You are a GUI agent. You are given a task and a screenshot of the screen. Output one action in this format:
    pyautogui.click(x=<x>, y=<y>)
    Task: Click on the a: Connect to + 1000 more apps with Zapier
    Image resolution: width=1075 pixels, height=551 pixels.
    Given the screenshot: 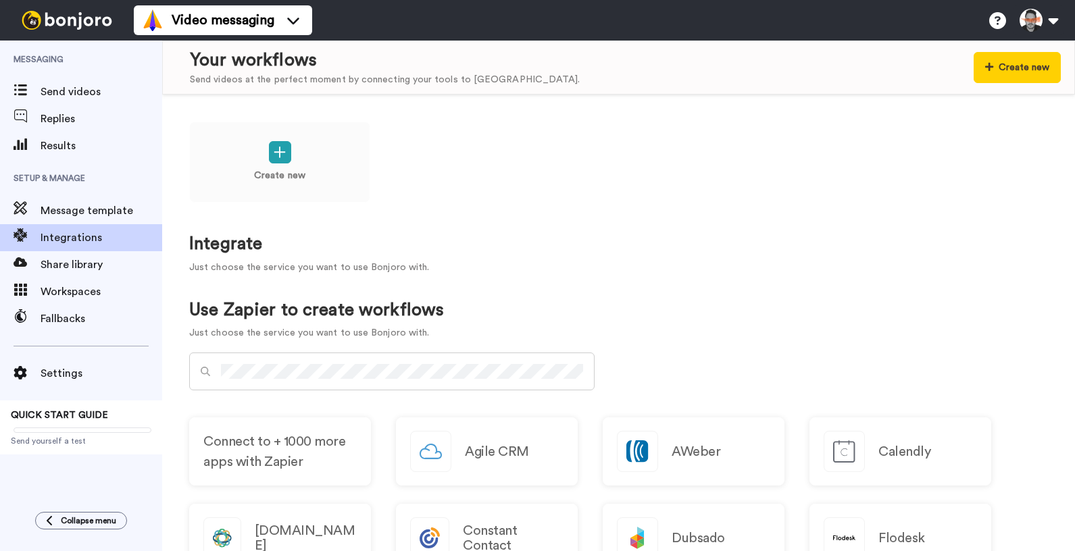 What is the action you would take?
    pyautogui.click(x=280, y=451)
    